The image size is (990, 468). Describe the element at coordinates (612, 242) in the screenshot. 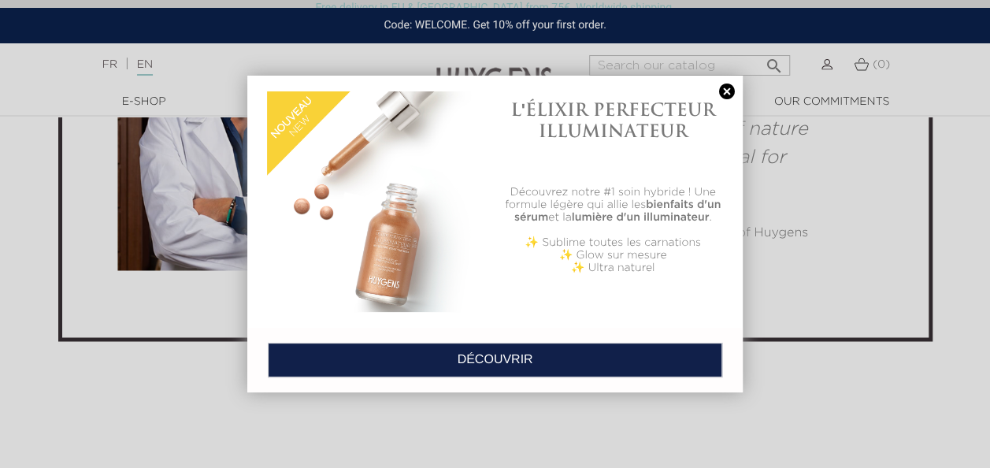

I see `p: ✨ Sublime toutes les carnations` at that location.